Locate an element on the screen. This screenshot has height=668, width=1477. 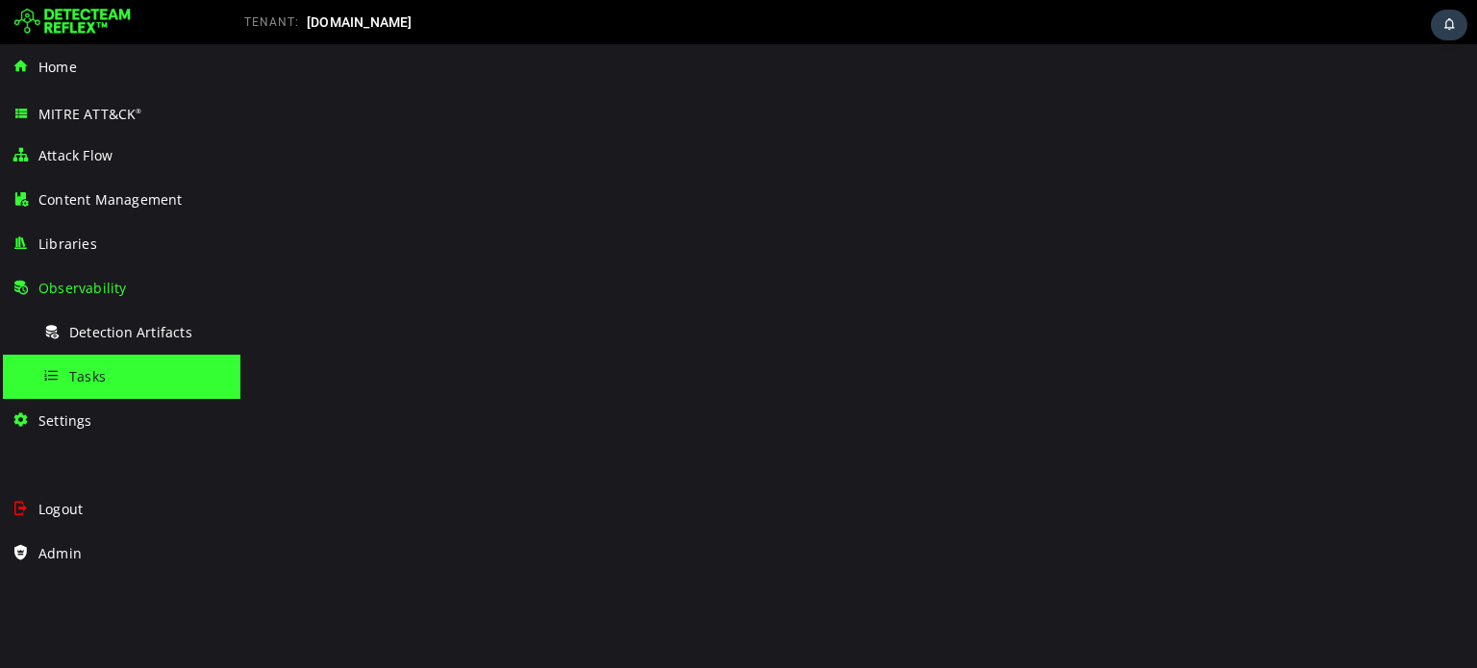
span: Home is located at coordinates (58, 66).